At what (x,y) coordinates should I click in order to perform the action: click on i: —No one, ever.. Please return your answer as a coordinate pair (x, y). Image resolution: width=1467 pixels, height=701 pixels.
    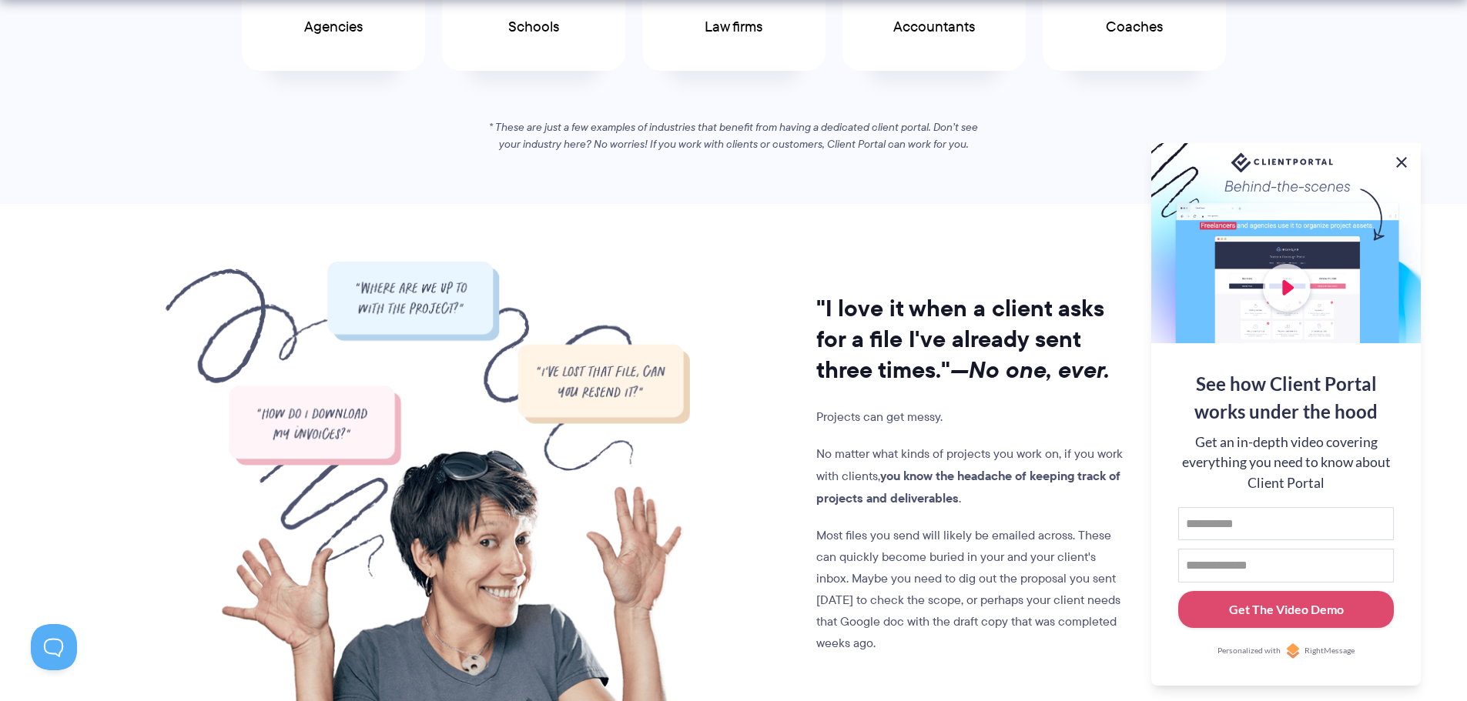
    Looking at the image, I should click on (1030, 370).